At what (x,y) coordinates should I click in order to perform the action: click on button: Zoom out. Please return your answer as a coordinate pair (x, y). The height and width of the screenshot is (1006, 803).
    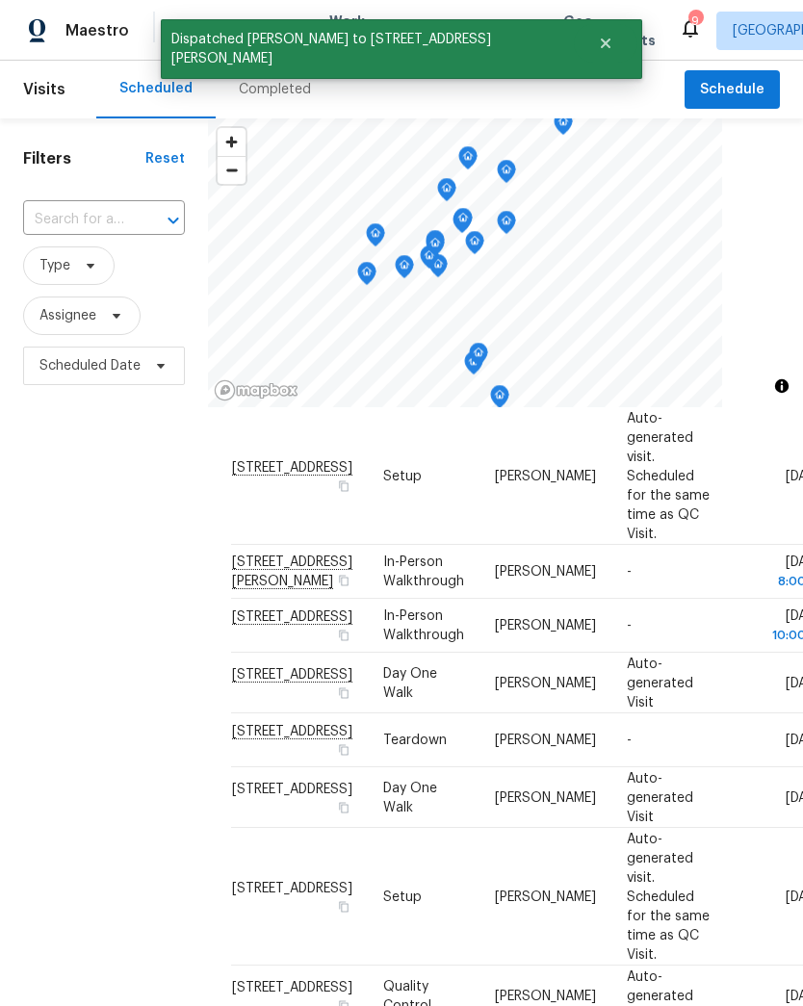
    Looking at the image, I should click on (231, 169).